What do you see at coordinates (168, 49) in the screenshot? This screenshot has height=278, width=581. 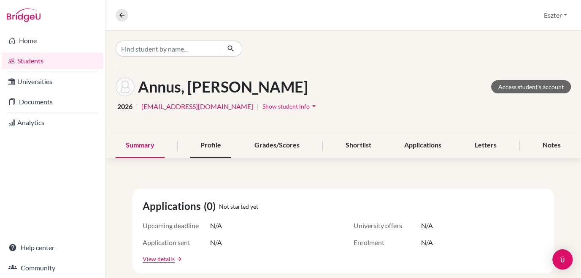 I see `input: Find student by name...` at bounding box center [168, 49].